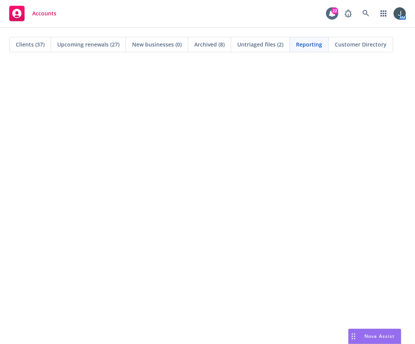 This screenshot has width=415, height=344. I want to click on span: Accounts, so click(44, 13).